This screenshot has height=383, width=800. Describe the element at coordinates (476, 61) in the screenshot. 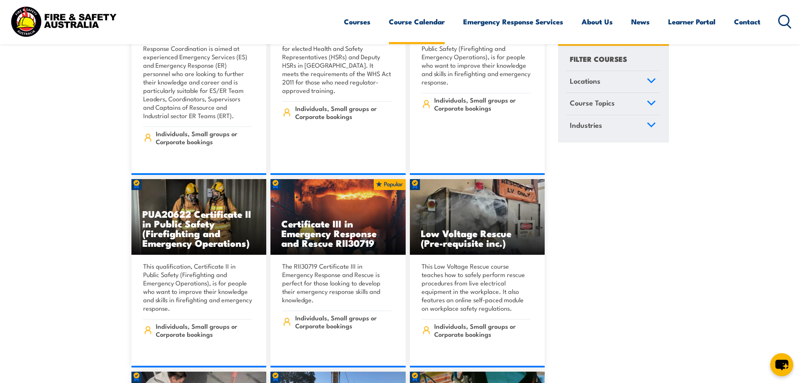

I see `p: This qualification, Certificate III in Public Safety (Firefighting and Emergency Operations), is ...` at that location.